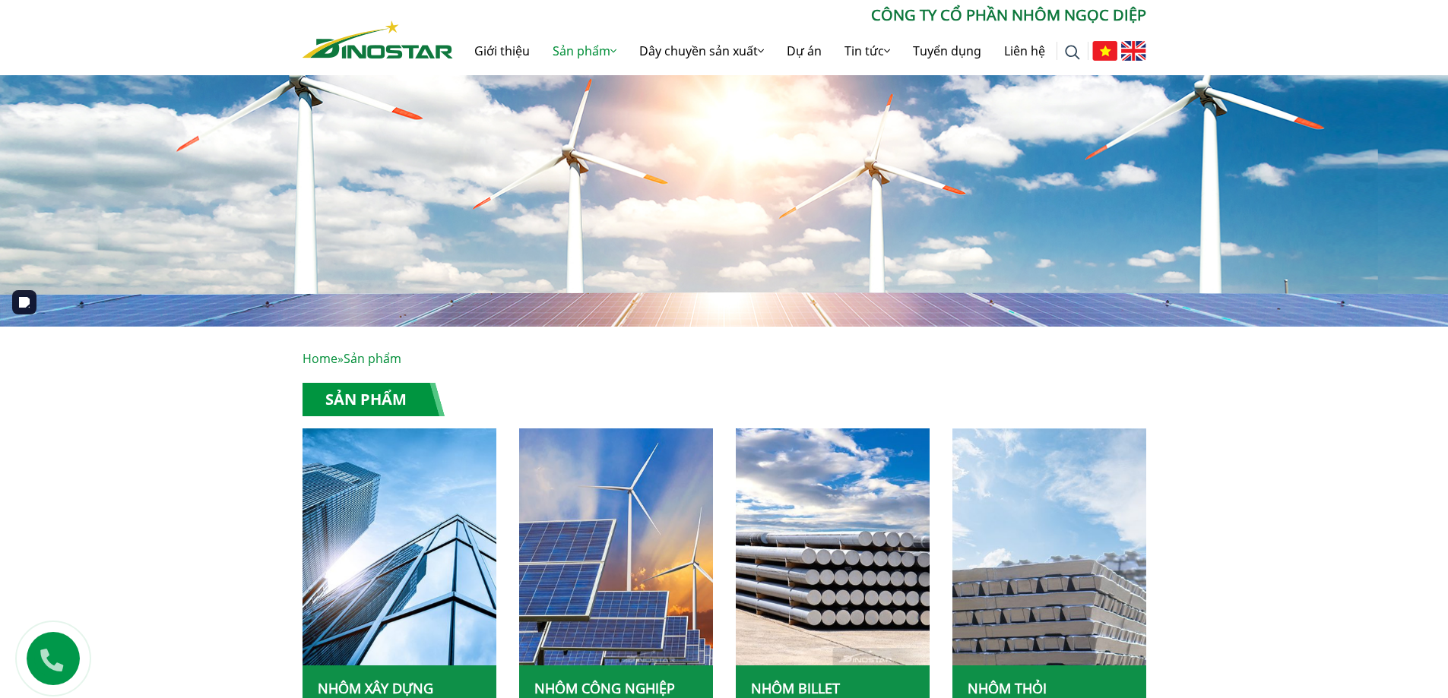 The width and height of the screenshot is (1448, 698). What do you see at coordinates (804, 51) in the screenshot?
I see `a: Dự án` at bounding box center [804, 51].